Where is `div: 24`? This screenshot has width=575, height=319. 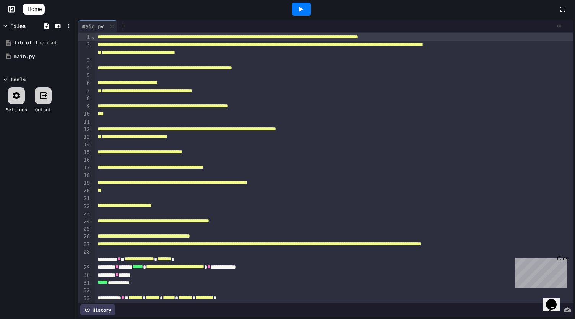
div: 24 is located at coordinates (84, 222).